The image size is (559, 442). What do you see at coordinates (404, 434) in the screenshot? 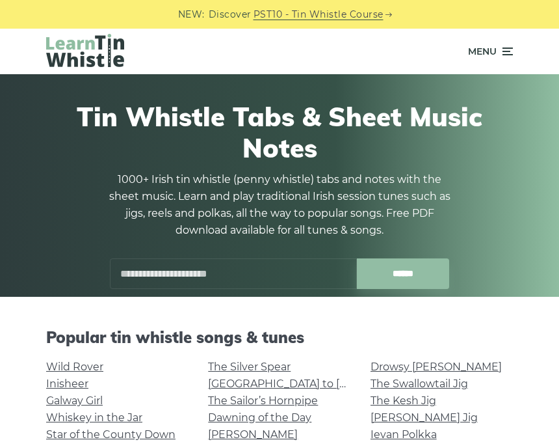
I see `a: Ievan Polkka` at bounding box center [404, 434].